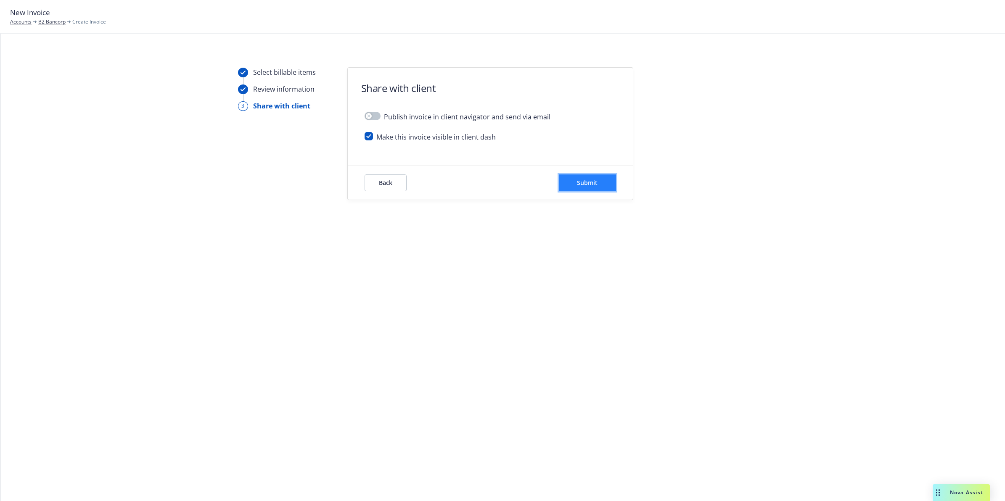 The image size is (1005, 501). What do you see at coordinates (386, 183) in the screenshot?
I see `button: Back` at bounding box center [386, 183].